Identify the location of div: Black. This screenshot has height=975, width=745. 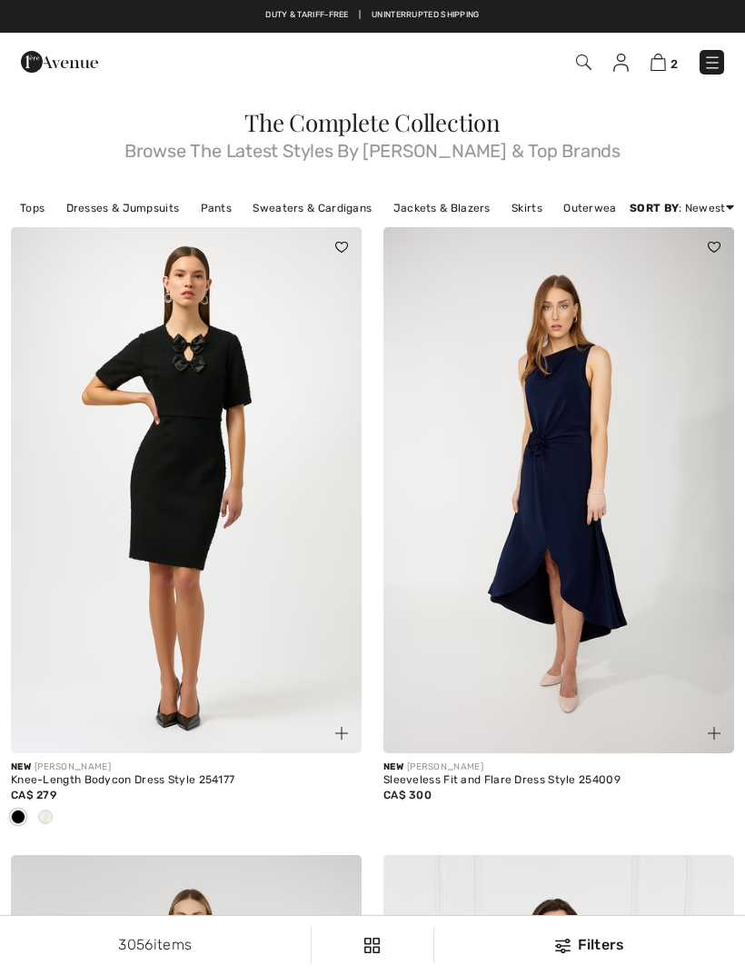
(18, 818).